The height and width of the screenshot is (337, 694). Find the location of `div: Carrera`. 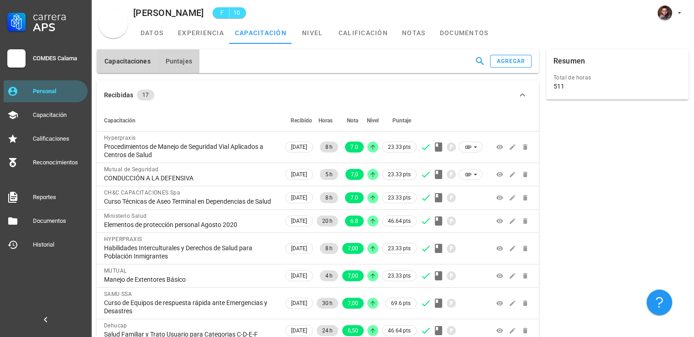

div: Carrera is located at coordinates (58, 16).